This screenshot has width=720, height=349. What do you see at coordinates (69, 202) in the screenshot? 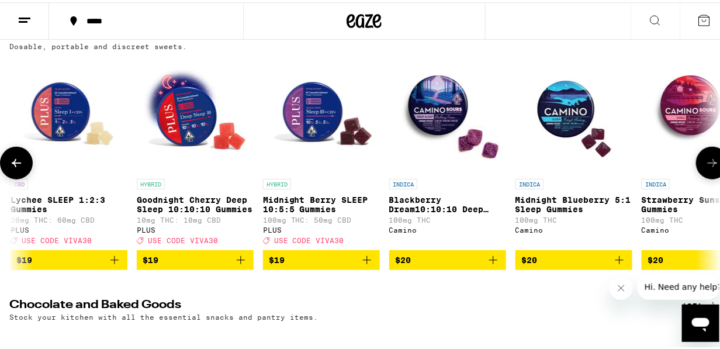
I see `p: Lychee SLEEP 1:2:3 Gummies` at bounding box center [69, 202].